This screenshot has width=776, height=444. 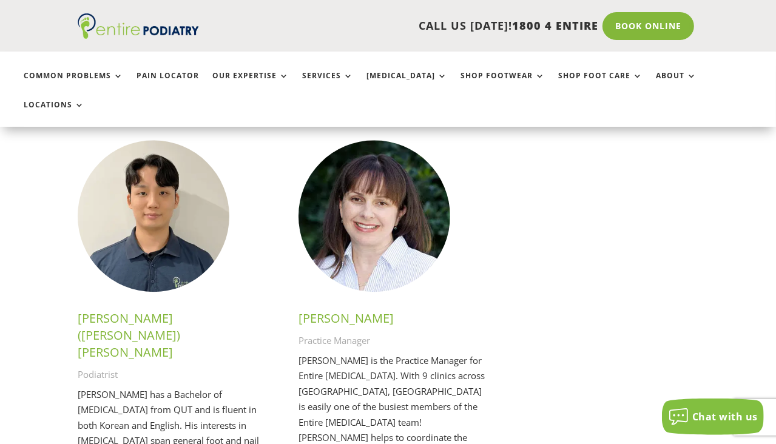 What do you see at coordinates (503, 84) in the screenshot?
I see `a: Shop Footwear` at bounding box center [503, 84].